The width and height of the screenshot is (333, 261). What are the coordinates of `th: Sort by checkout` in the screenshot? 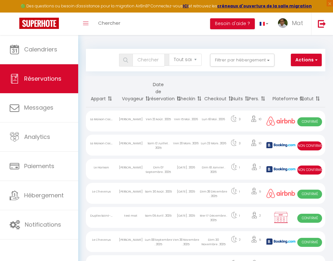 It's located at (213, 92).